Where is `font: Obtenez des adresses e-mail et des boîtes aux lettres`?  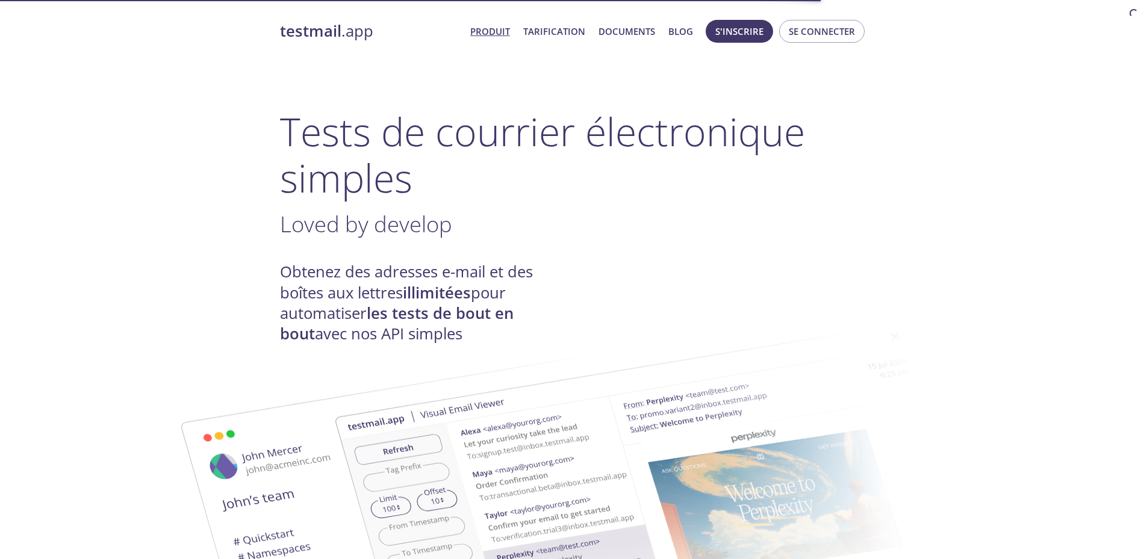
font: Obtenez des adresses e-mail et des boîtes aux lettres is located at coordinates (407, 282).